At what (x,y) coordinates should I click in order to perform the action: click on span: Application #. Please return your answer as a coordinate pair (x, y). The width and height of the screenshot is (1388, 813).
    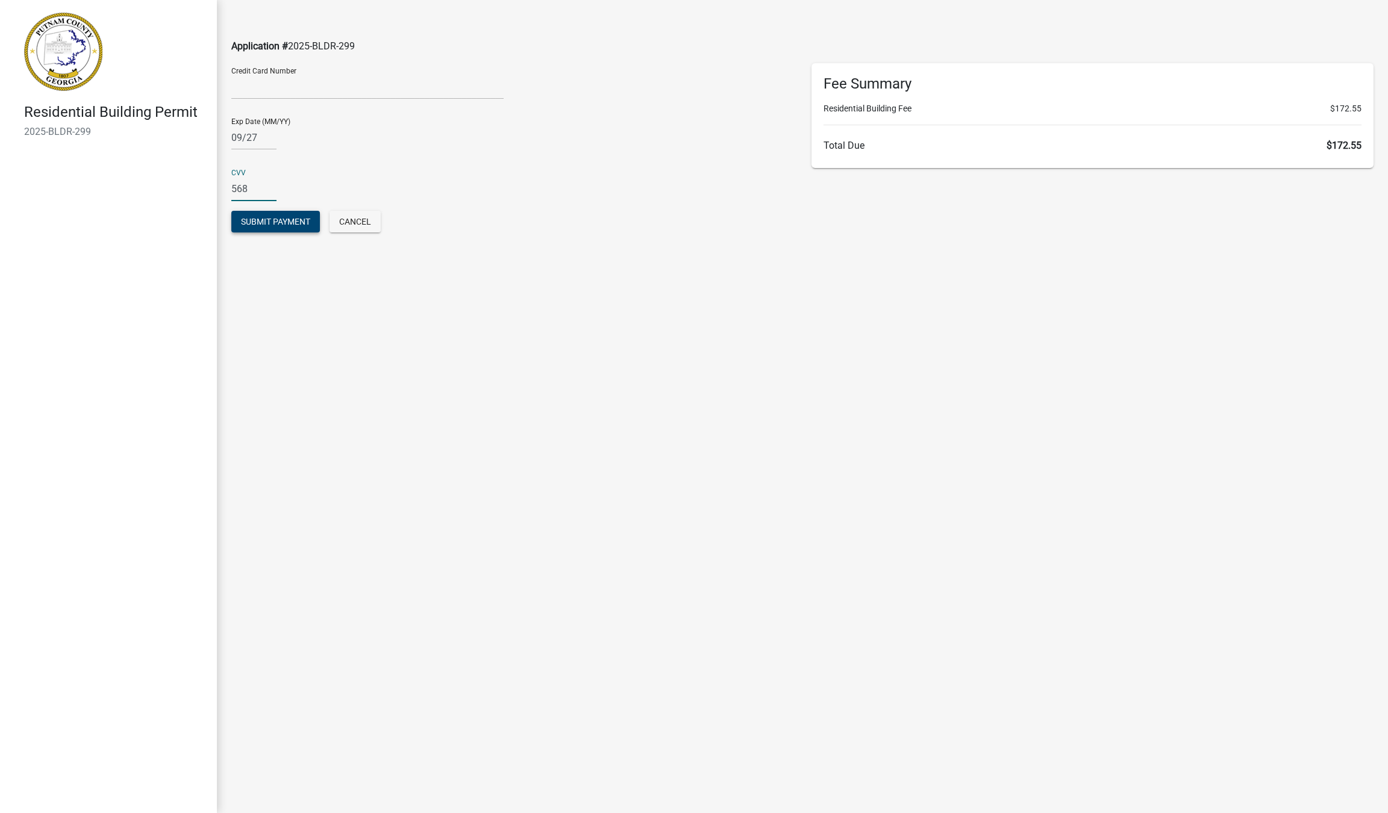
    Looking at the image, I should click on (260, 46).